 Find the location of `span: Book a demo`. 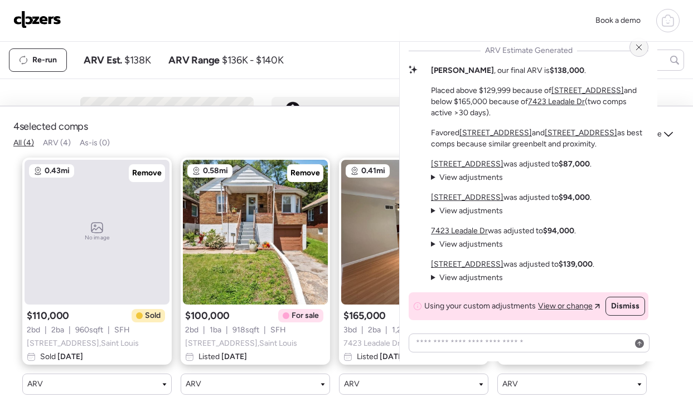

span: Book a demo is located at coordinates (617, 20).